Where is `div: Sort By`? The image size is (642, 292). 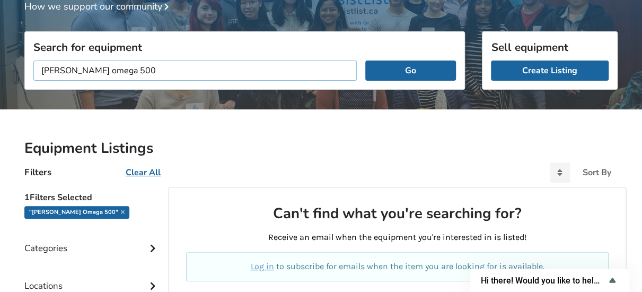 div: Sort By is located at coordinates (597, 172).